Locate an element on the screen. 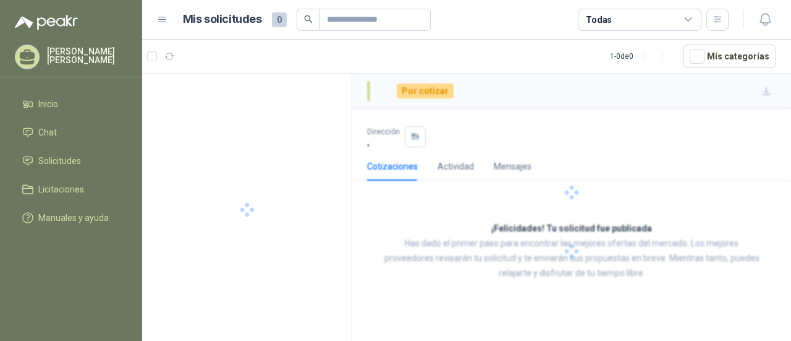 This screenshot has width=791, height=341. h1: Mis solicitudes is located at coordinates (222, 19).